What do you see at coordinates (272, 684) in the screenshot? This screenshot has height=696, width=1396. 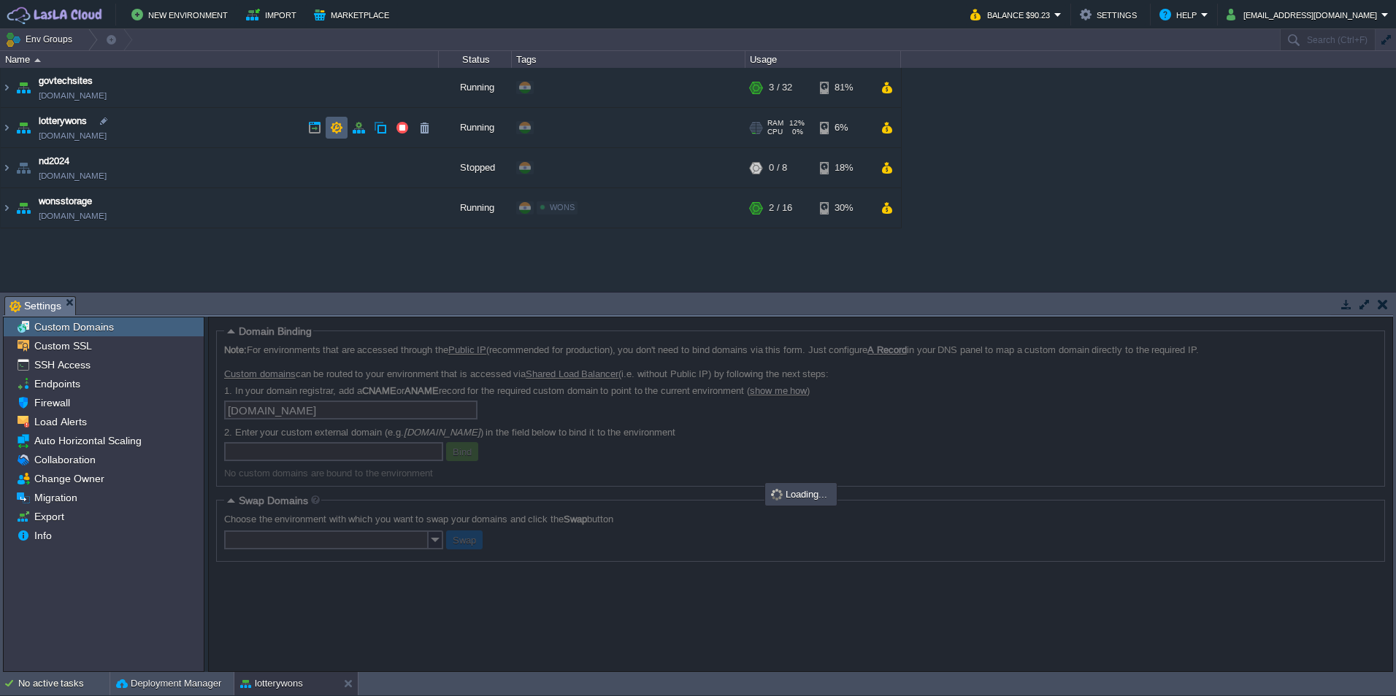 I see `button: lotterywons` at bounding box center [272, 684].